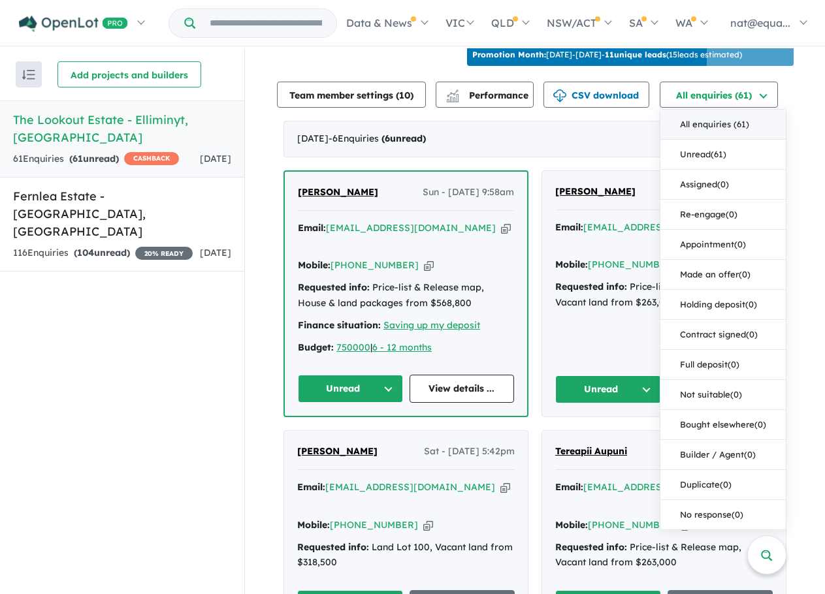 Image resolution: width=825 pixels, height=594 pixels. I want to click on button: Assigned(0), so click(723, 185).